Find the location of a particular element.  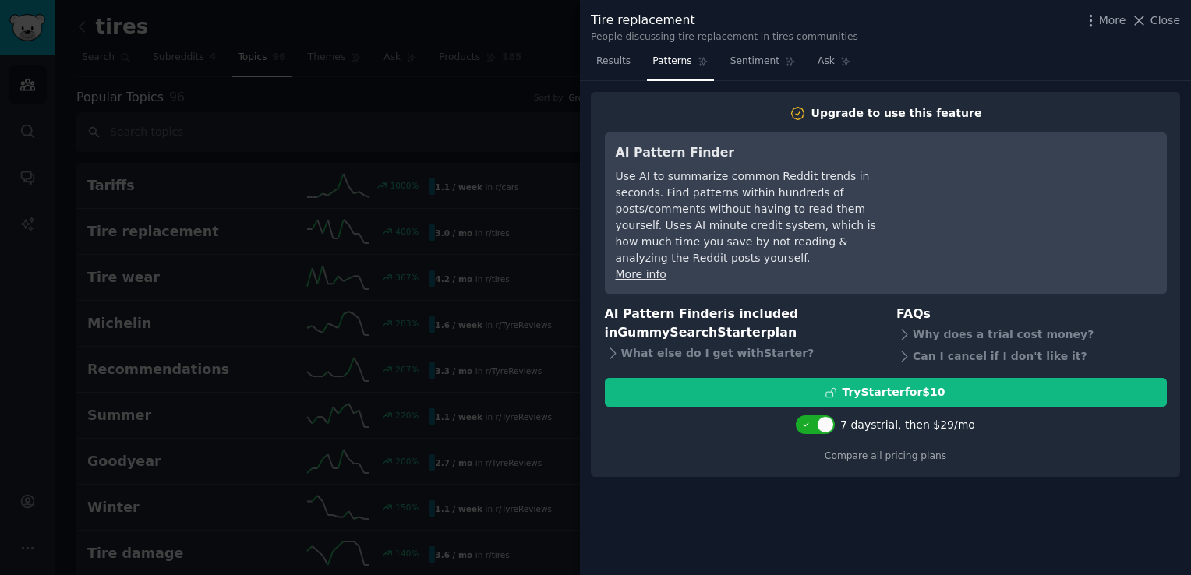

button: Close is located at coordinates (1155, 20).